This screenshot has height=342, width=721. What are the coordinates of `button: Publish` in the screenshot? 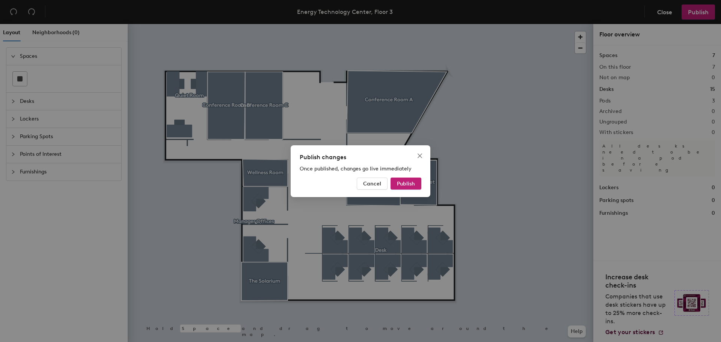 It's located at (406, 184).